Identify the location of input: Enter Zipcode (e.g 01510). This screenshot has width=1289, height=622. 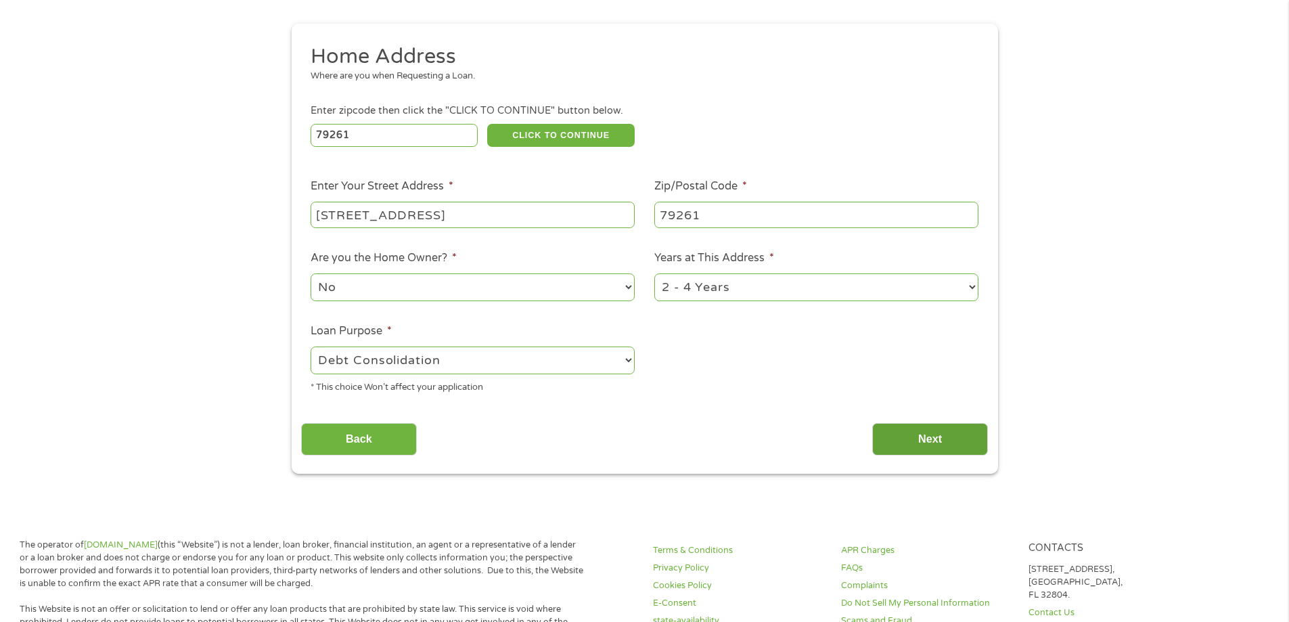
(394, 135).